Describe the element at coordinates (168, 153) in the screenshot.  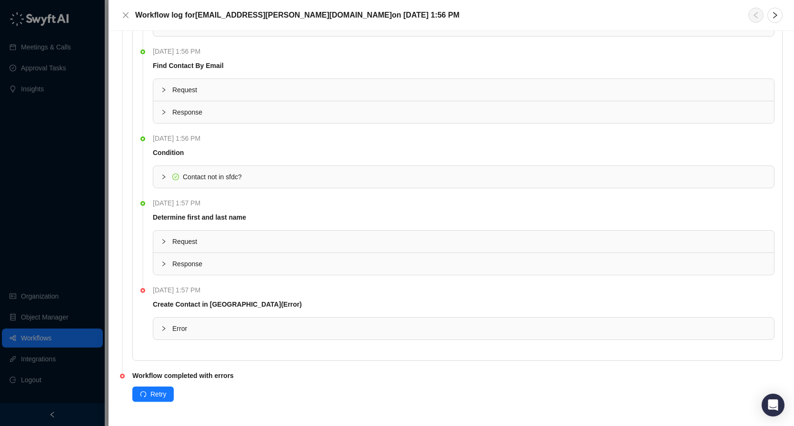
I see `strong: Condition` at that location.